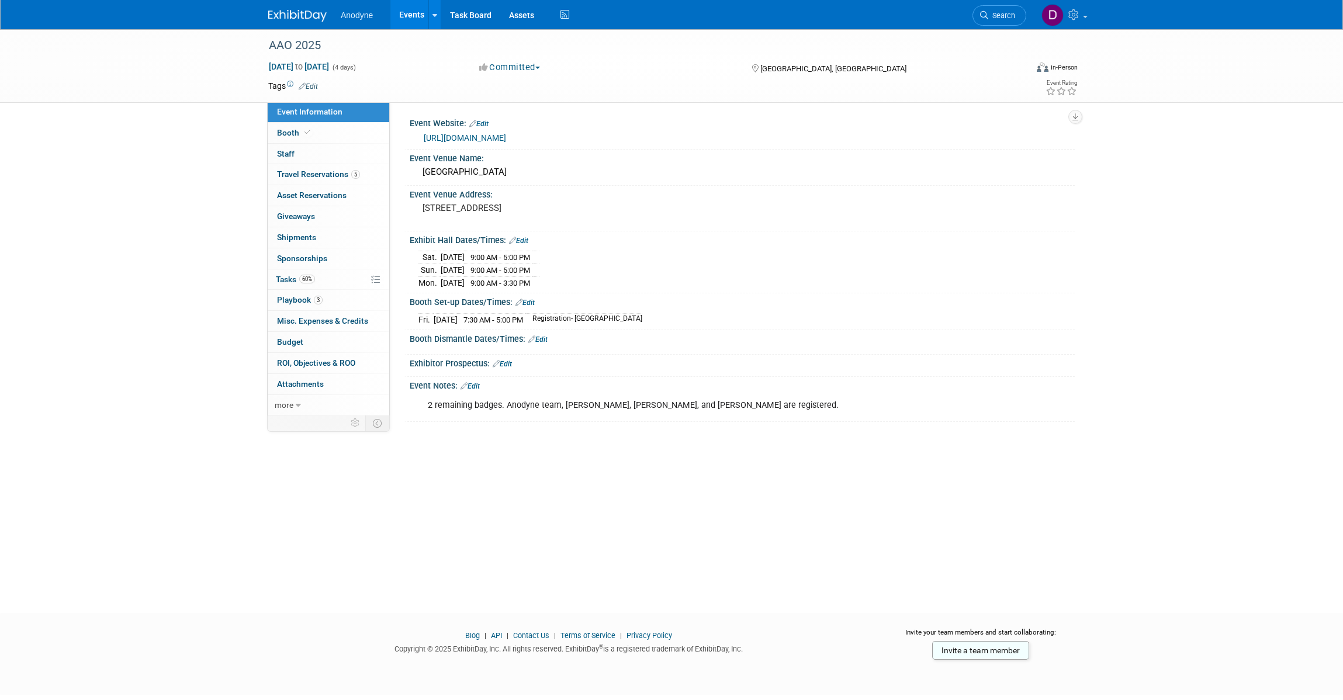 Image resolution: width=1343 pixels, height=700 pixels. I want to click on span: Budget, so click(290, 342).